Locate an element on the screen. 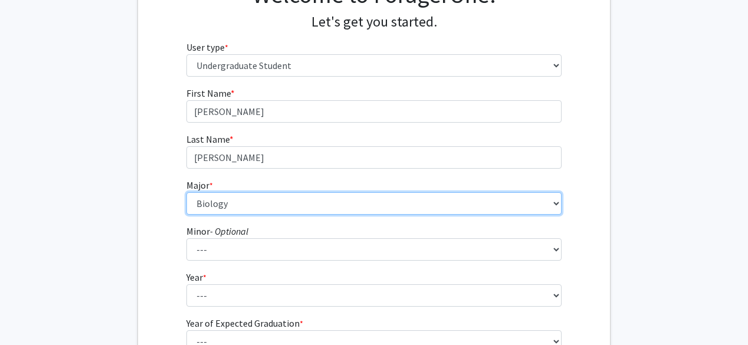 The height and width of the screenshot is (345, 748). span: Last Name is located at coordinates (208, 139).